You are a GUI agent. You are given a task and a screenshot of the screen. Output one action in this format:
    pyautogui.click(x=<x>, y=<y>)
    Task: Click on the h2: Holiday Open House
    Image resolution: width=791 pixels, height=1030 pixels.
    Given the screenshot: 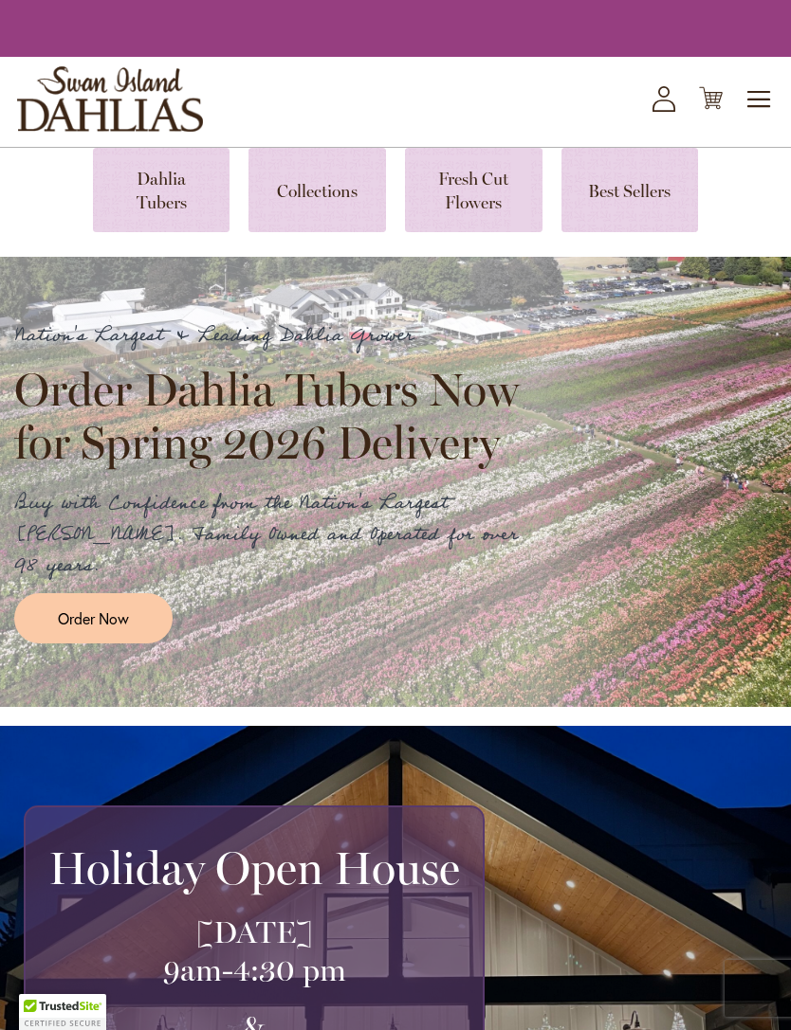 What is the action you would take?
    pyautogui.click(x=254, y=868)
    